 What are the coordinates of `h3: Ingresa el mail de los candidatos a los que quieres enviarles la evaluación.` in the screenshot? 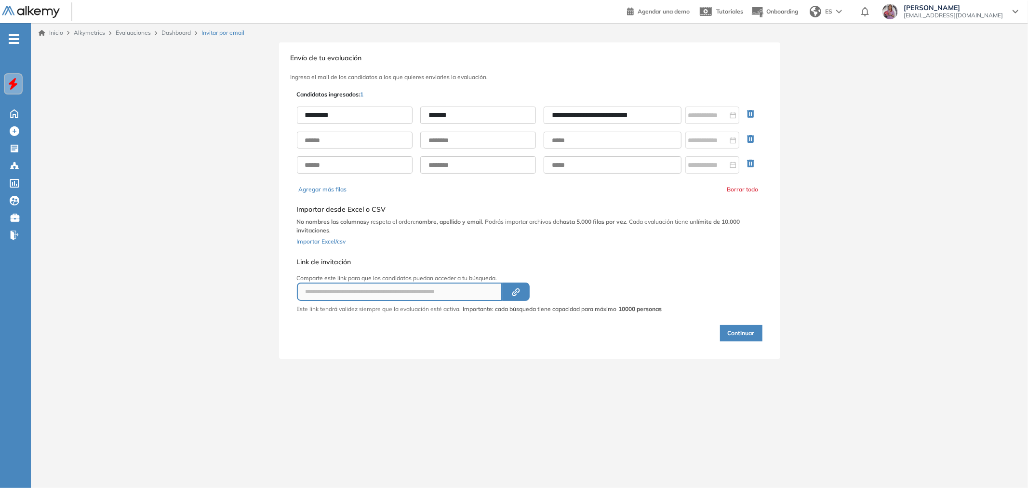 It's located at (530, 77).